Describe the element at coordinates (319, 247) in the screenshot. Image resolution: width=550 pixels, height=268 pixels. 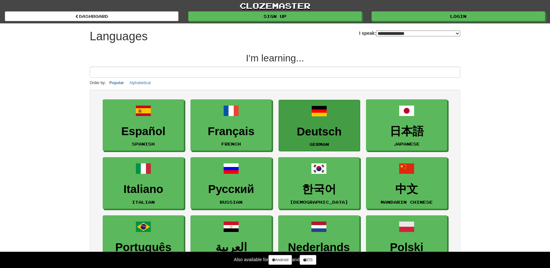
I see `h3: Nederlands` at that location.